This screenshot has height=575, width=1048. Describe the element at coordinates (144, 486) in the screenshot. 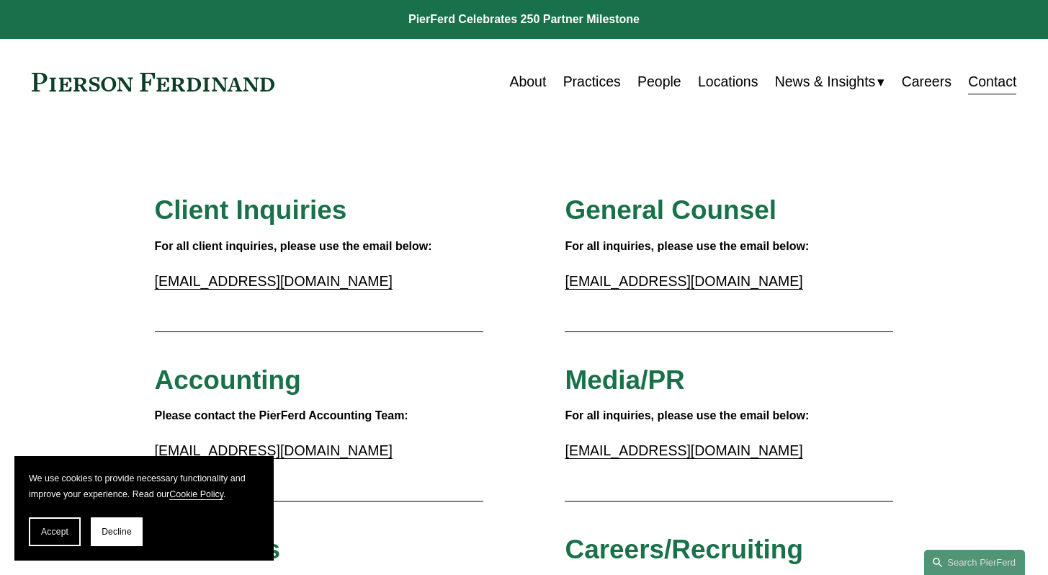

I see `p: We use cookies to provide necessary functionality and improve your experience. Read our .` at that location.